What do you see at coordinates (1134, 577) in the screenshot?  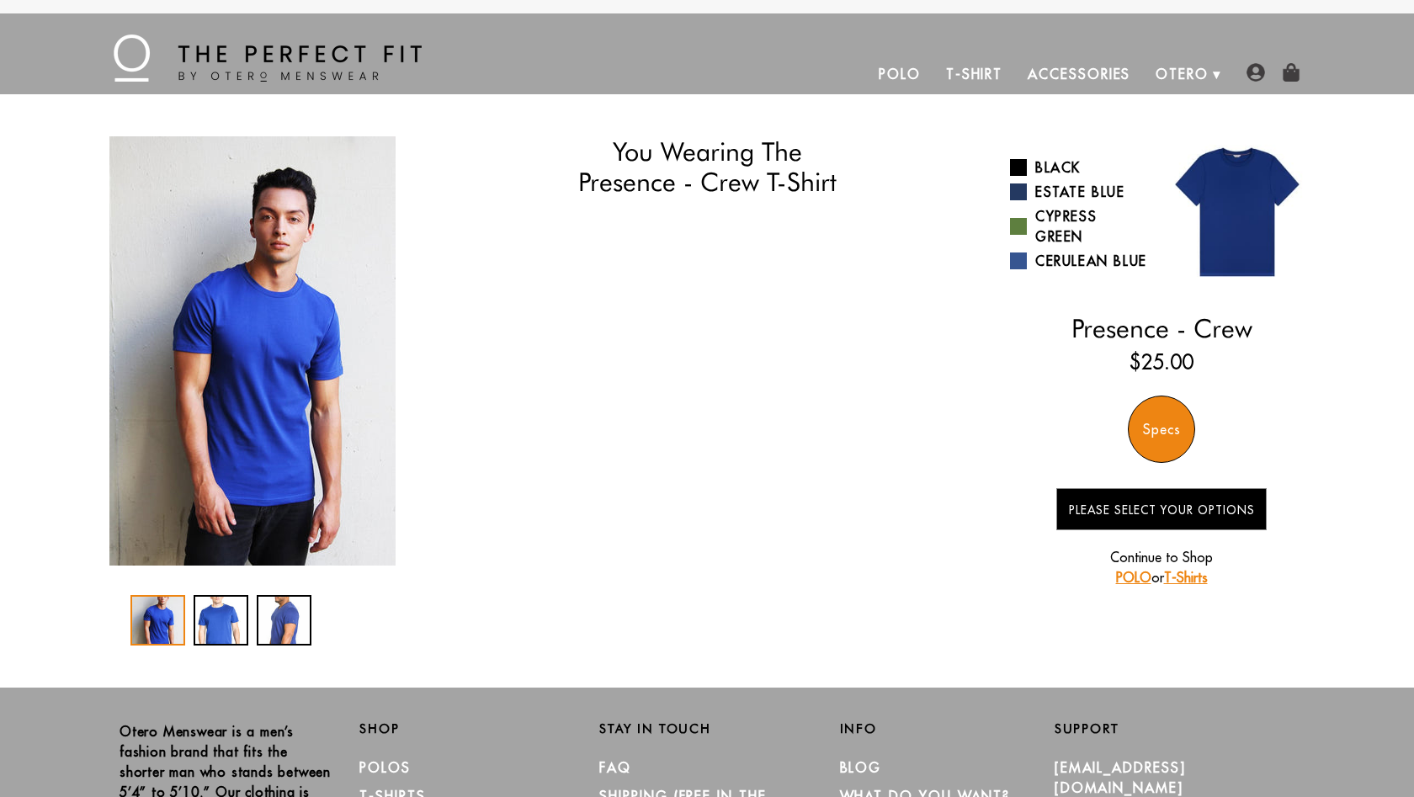 I see `a: POLO` at bounding box center [1134, 577].